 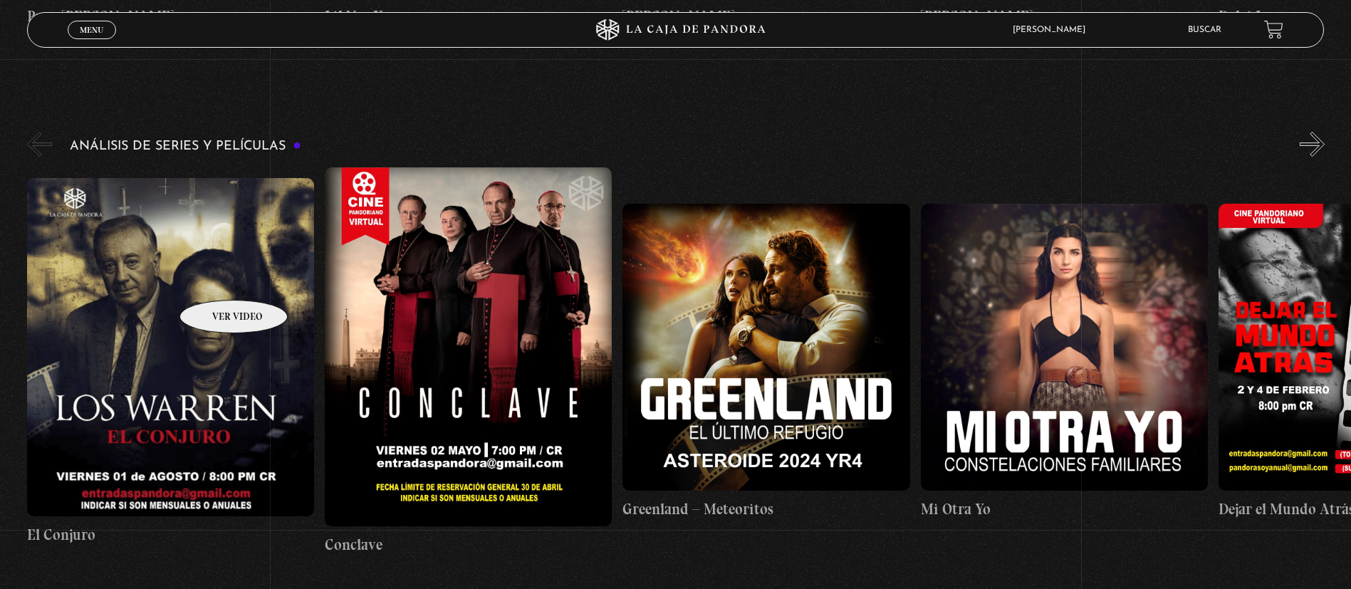 What do you see at coordinates (468, 16) in the screenshot?
I see `h4: Lil Nas X` at bounding box center [468, 16].